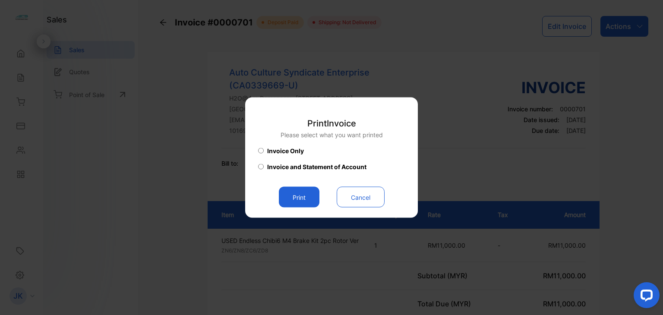 This screenshot has height=315, width=663. What do you see at coordinates (332, 135) in the screenshot?
I see `p: Please select what you want printed` at bounding box center [332, 135].